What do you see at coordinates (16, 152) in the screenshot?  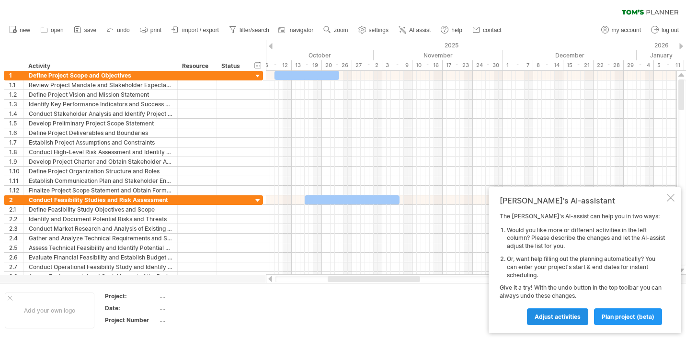 I see `div: 1.8` at bounding box center [16, 152].